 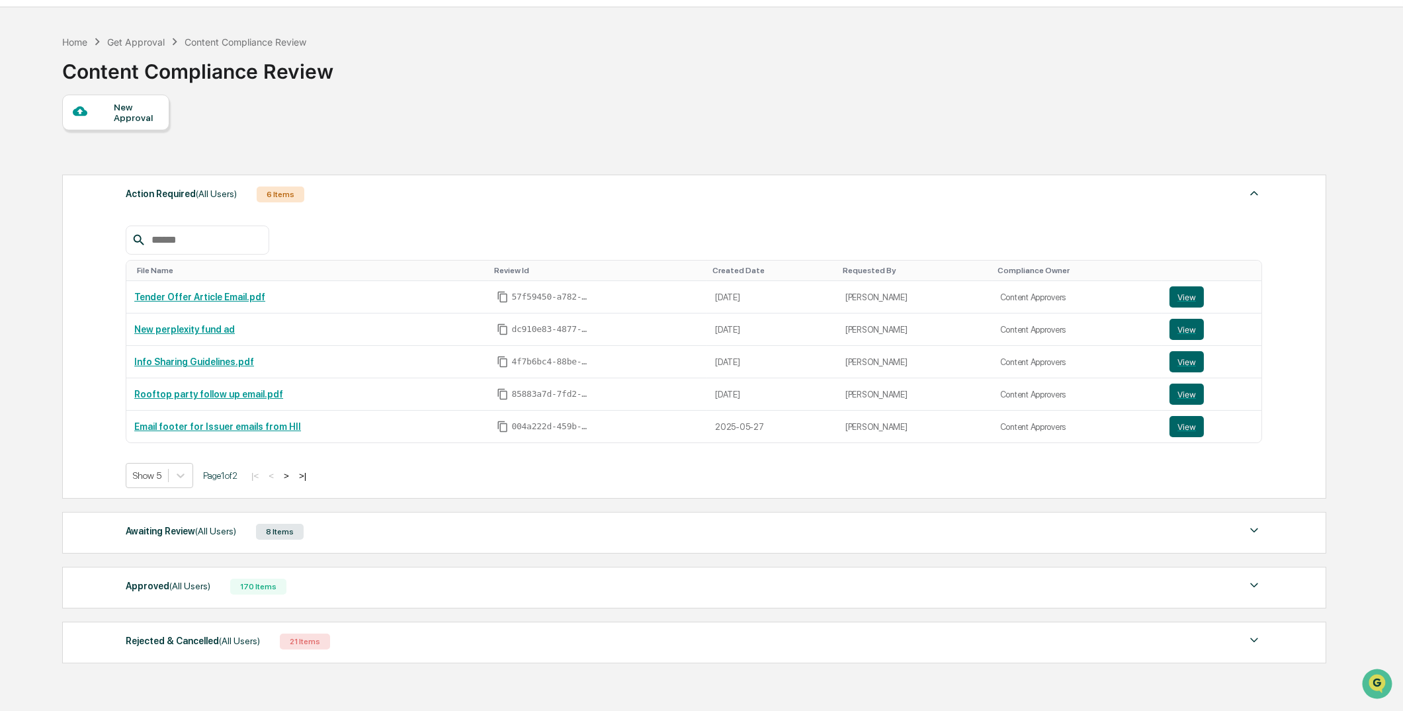 What do you see at coordinates (233, 112) in the screenshot?
I see `button: Start new chat` at bounding box center [233, 112].